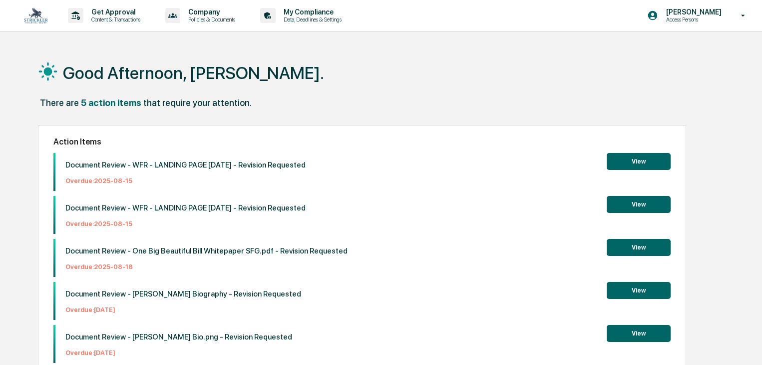 The image size is (762, 365). I want to click on div: There are, so click(59, 102).